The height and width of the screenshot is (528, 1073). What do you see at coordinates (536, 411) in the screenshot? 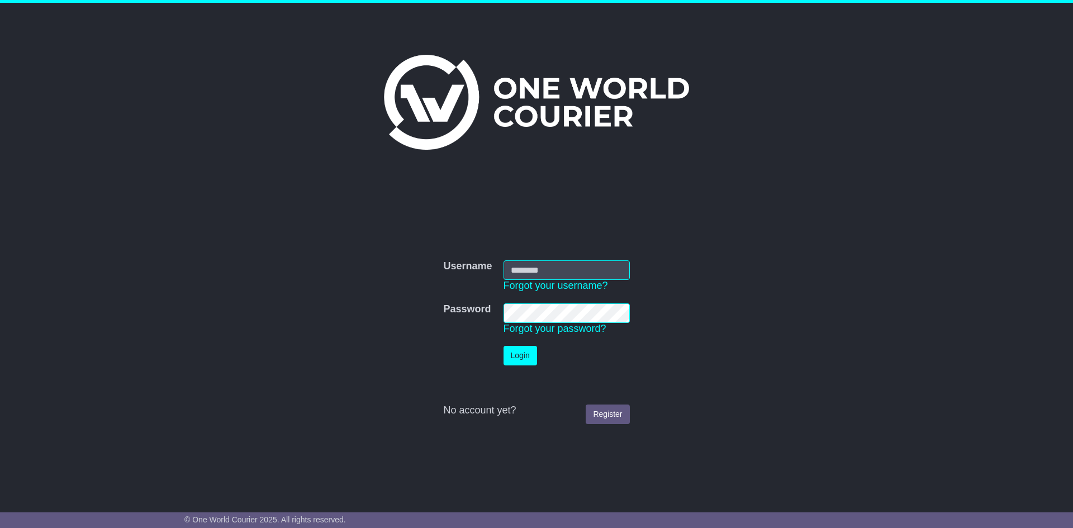
I see `div: No account yet?` at bounding box center [536, 411].